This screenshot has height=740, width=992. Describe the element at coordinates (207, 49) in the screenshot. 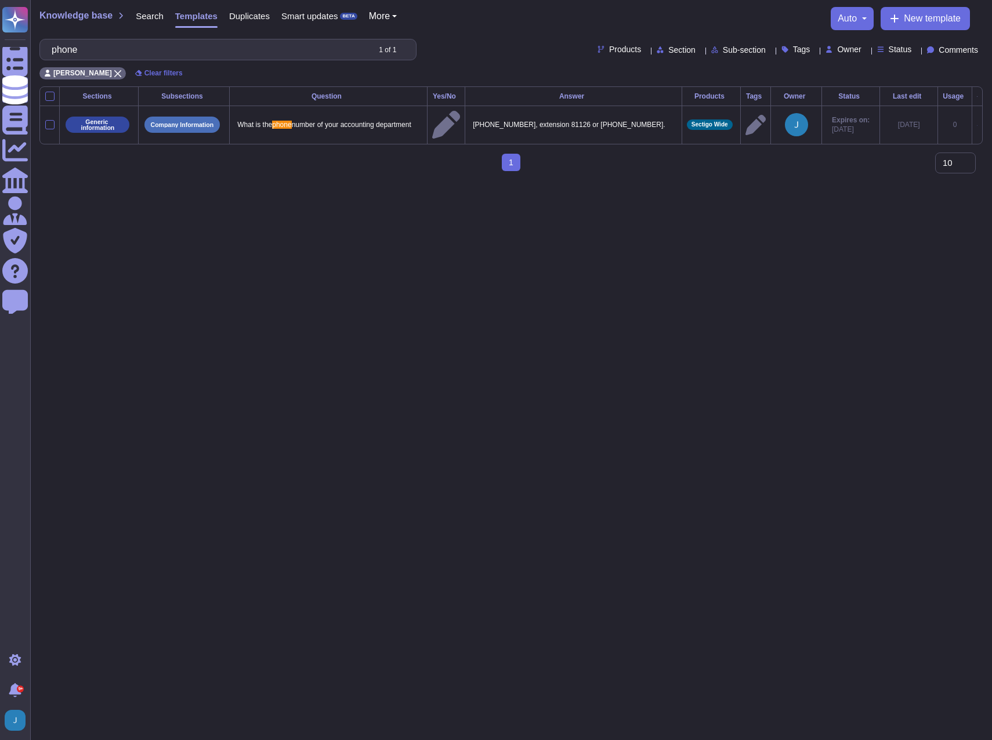

I see `input: Search by keywords` at that location.